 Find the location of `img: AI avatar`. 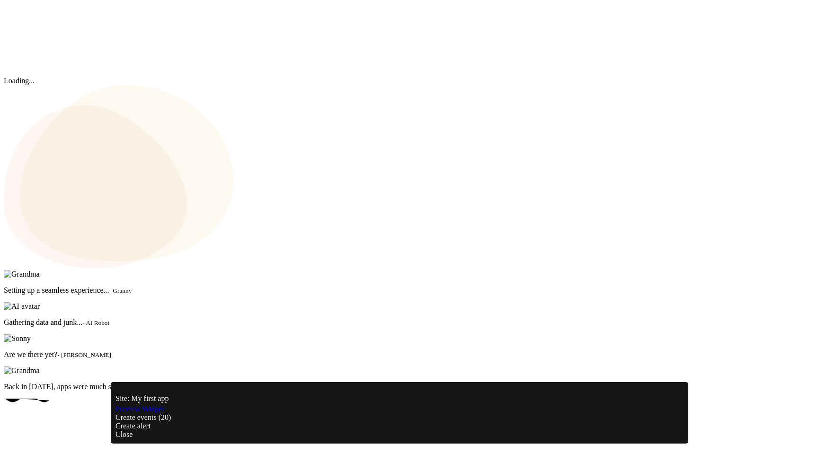

img: AI avatar is located at coordinates (22, 307).